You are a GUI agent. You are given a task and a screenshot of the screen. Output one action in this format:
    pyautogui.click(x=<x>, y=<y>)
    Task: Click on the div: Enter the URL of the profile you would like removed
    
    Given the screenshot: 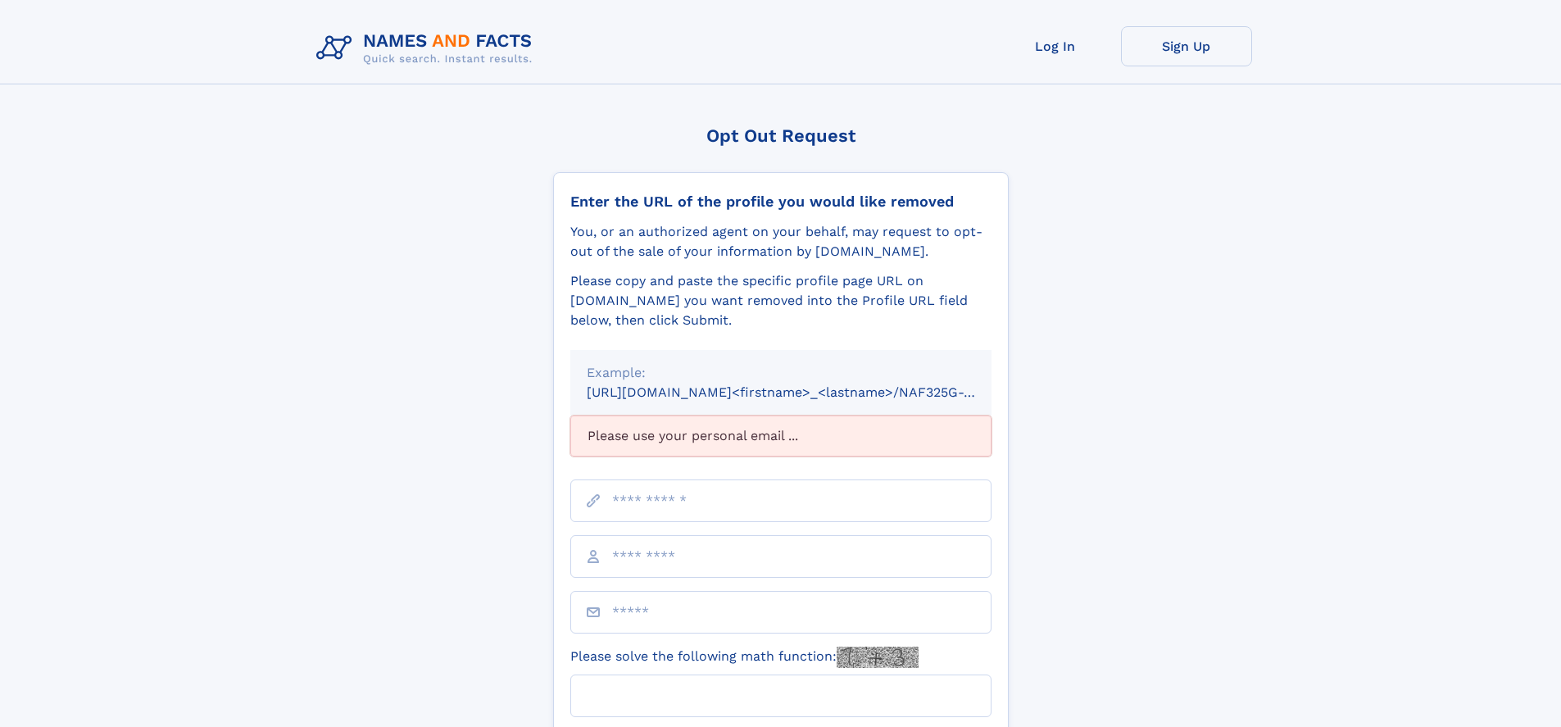 What is the action you would take?
    pyautogui.click(x=781, y=202)
    